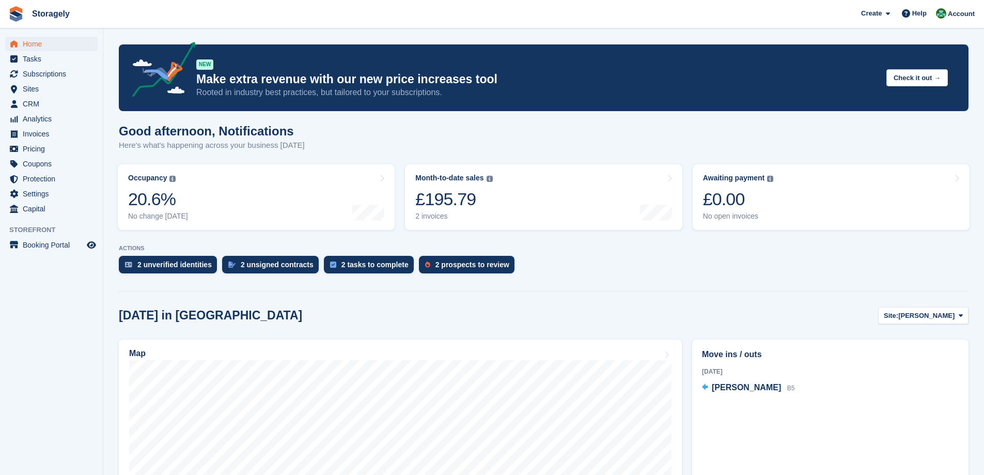 The height and width of the screenshot is (475, 984). What do you see at coordinates (469, 267) in the screenshot?
I see `a: 2 prospects to review` at bounding box center [469, 267].